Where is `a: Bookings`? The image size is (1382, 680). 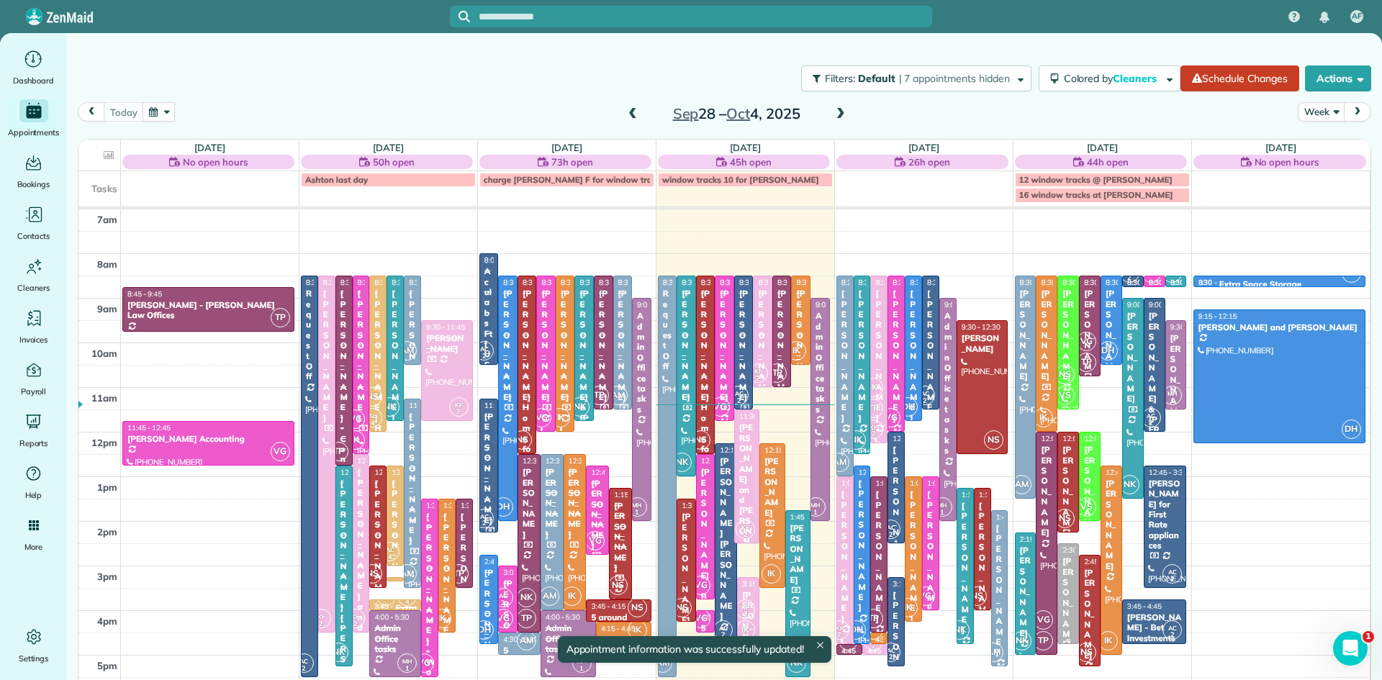
a: Bookings is located at coordinates (33, 171).